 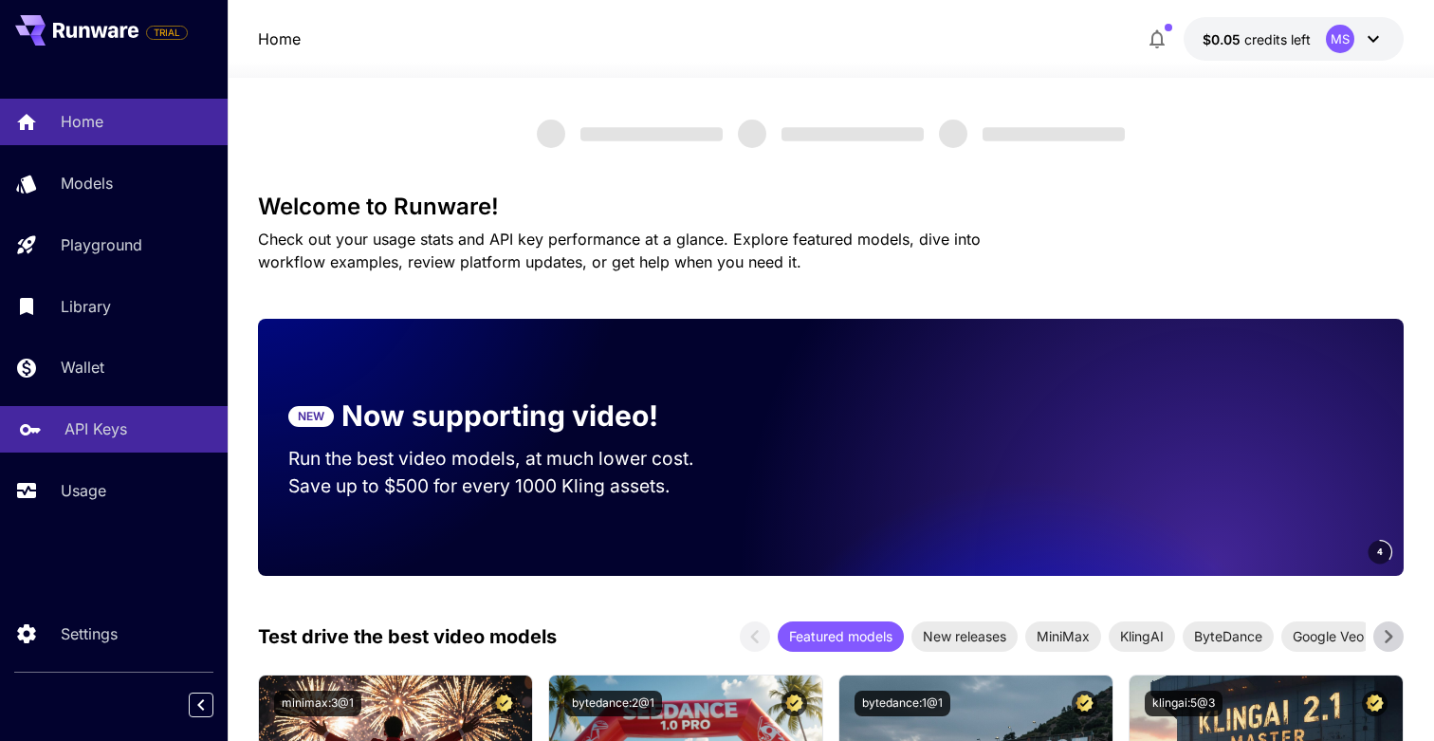 I want to click on h3: Welcome to Runware!, so click(x=831, y=207).